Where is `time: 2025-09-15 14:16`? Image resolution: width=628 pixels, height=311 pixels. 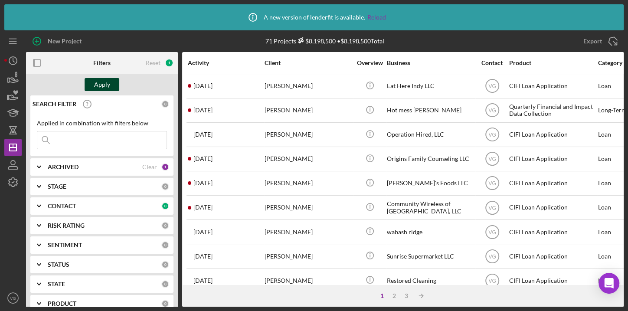
time: 2025-09-15 14:16 is located at coordinates (203, 110).